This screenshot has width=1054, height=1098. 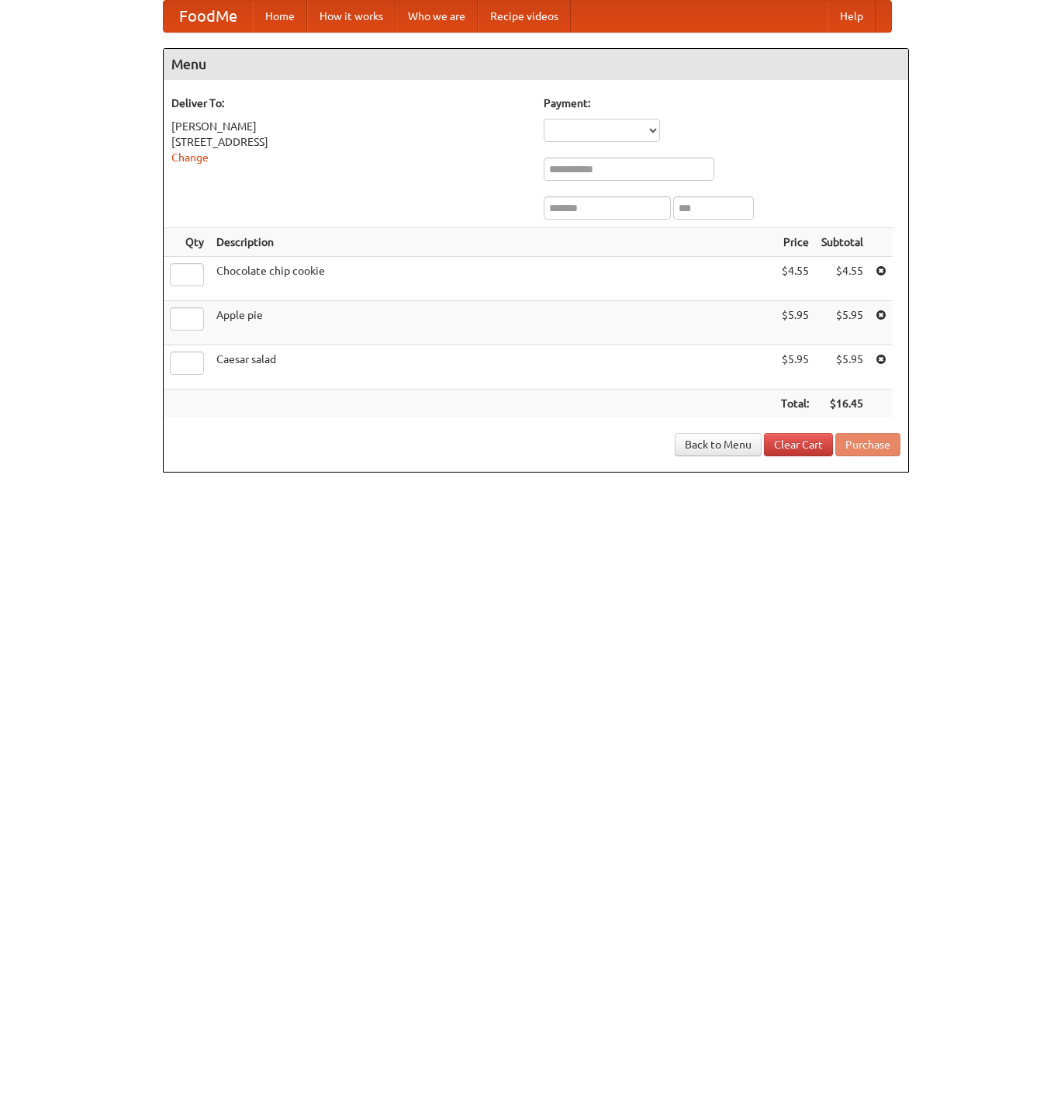 What do you see at coordinates (722, 103) in the screenshot?
I see `h5: Payment:` at bounding box center [722, 103].